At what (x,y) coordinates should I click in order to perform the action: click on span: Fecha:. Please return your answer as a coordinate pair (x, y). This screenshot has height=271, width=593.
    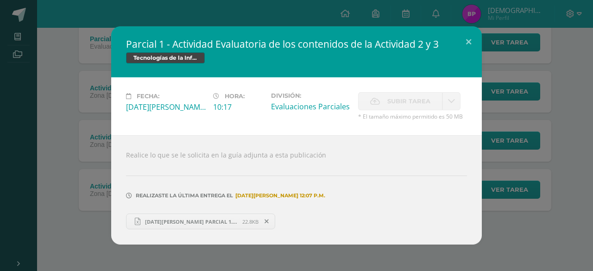
    Looking at the image, I should click on (148, 96).